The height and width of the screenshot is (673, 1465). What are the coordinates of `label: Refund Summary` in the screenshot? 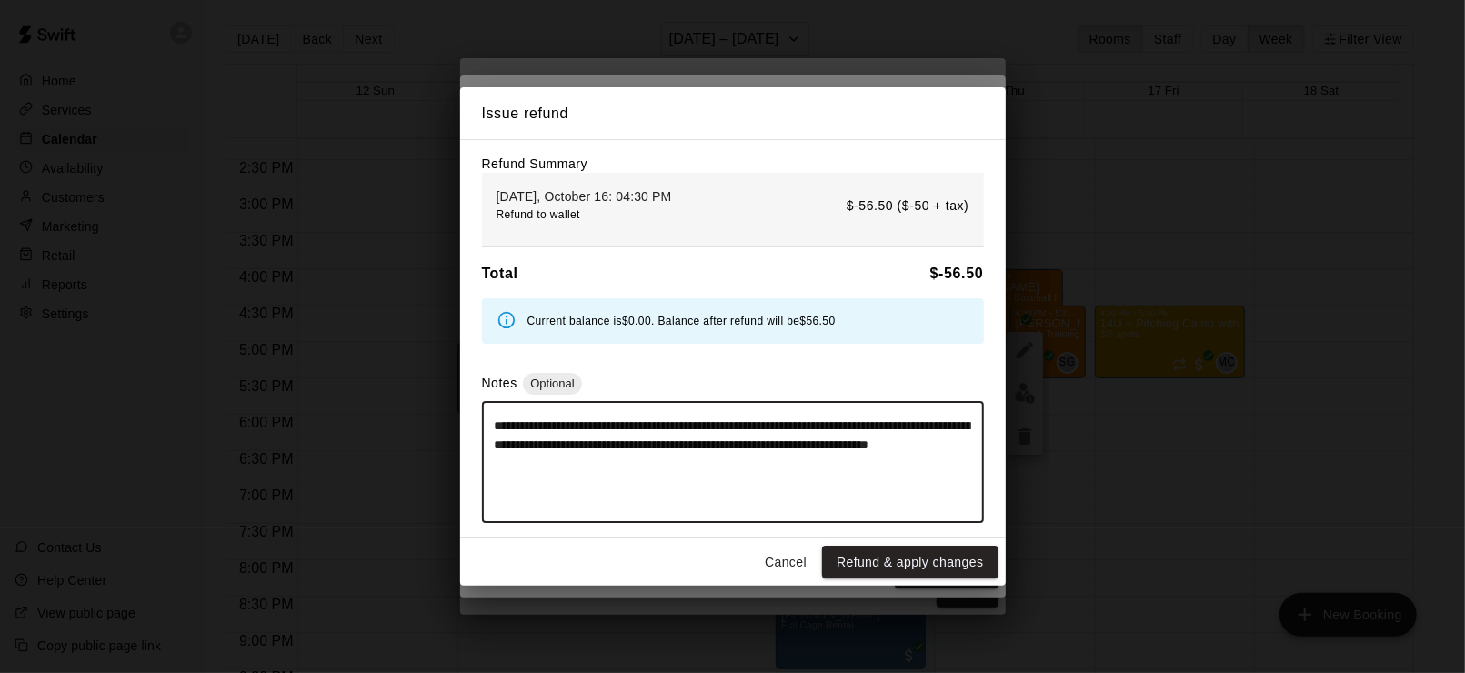 It's located at (535, 164).